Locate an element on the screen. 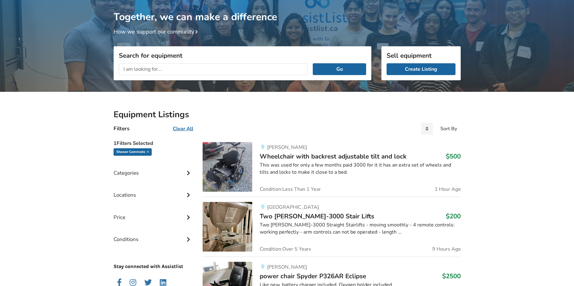  div: Conditions is located at coordinates (153, 234).